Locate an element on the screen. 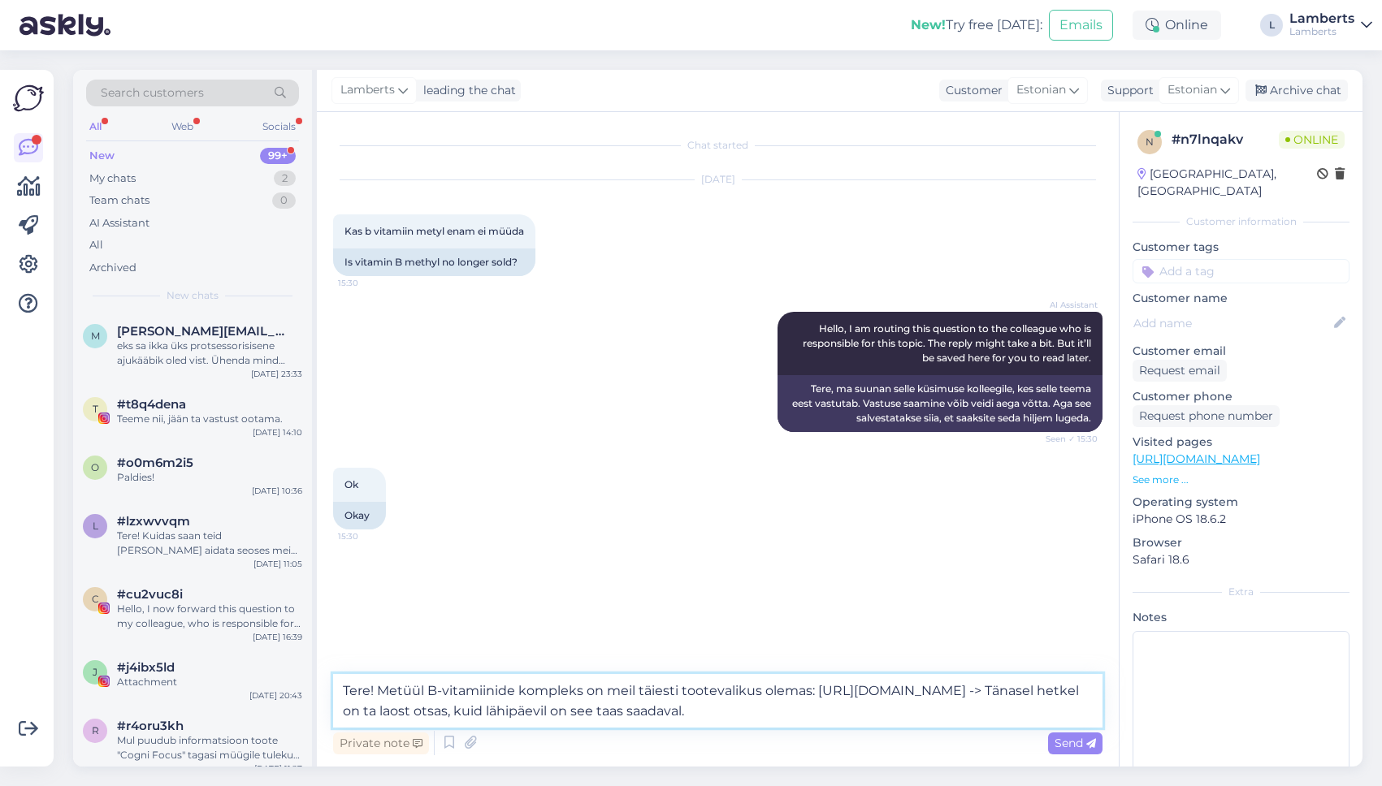  b: New! is located at coordinates (928, 24).